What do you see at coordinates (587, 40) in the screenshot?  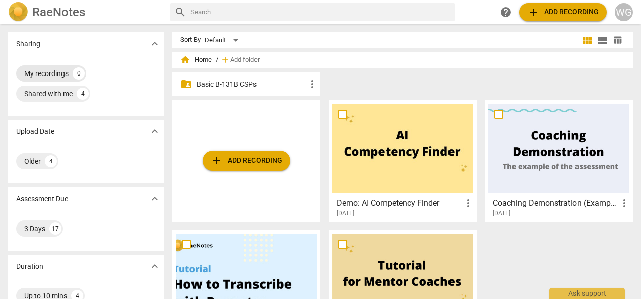 I see `button: Tile view` at bounding box center [587, 40].